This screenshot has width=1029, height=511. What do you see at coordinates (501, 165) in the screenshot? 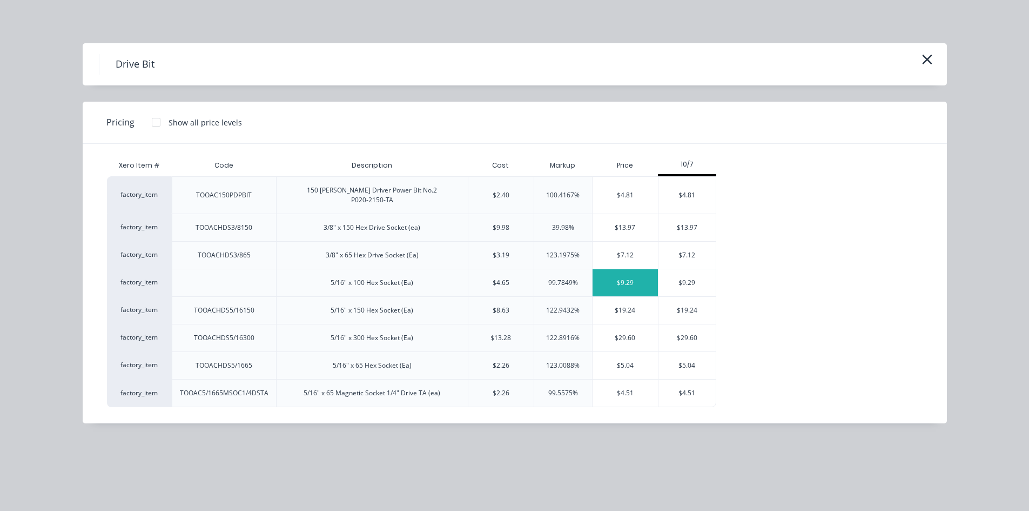
I see `div: Cost` at bounding box center [501, 165].